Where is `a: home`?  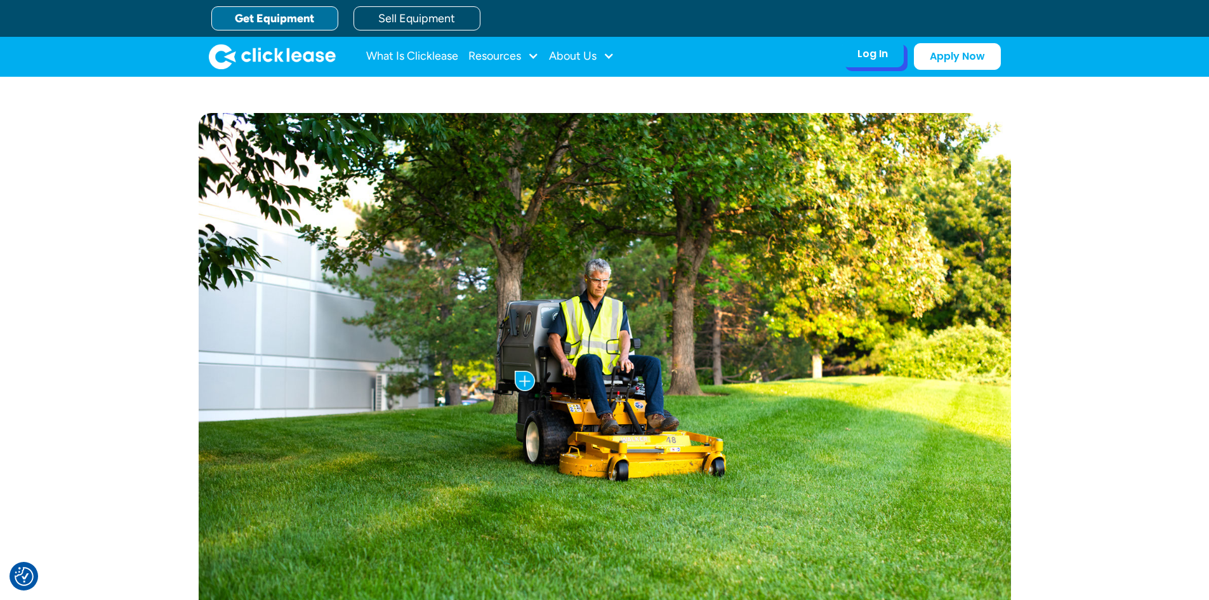
a: home is located at coordinates (272, 57).